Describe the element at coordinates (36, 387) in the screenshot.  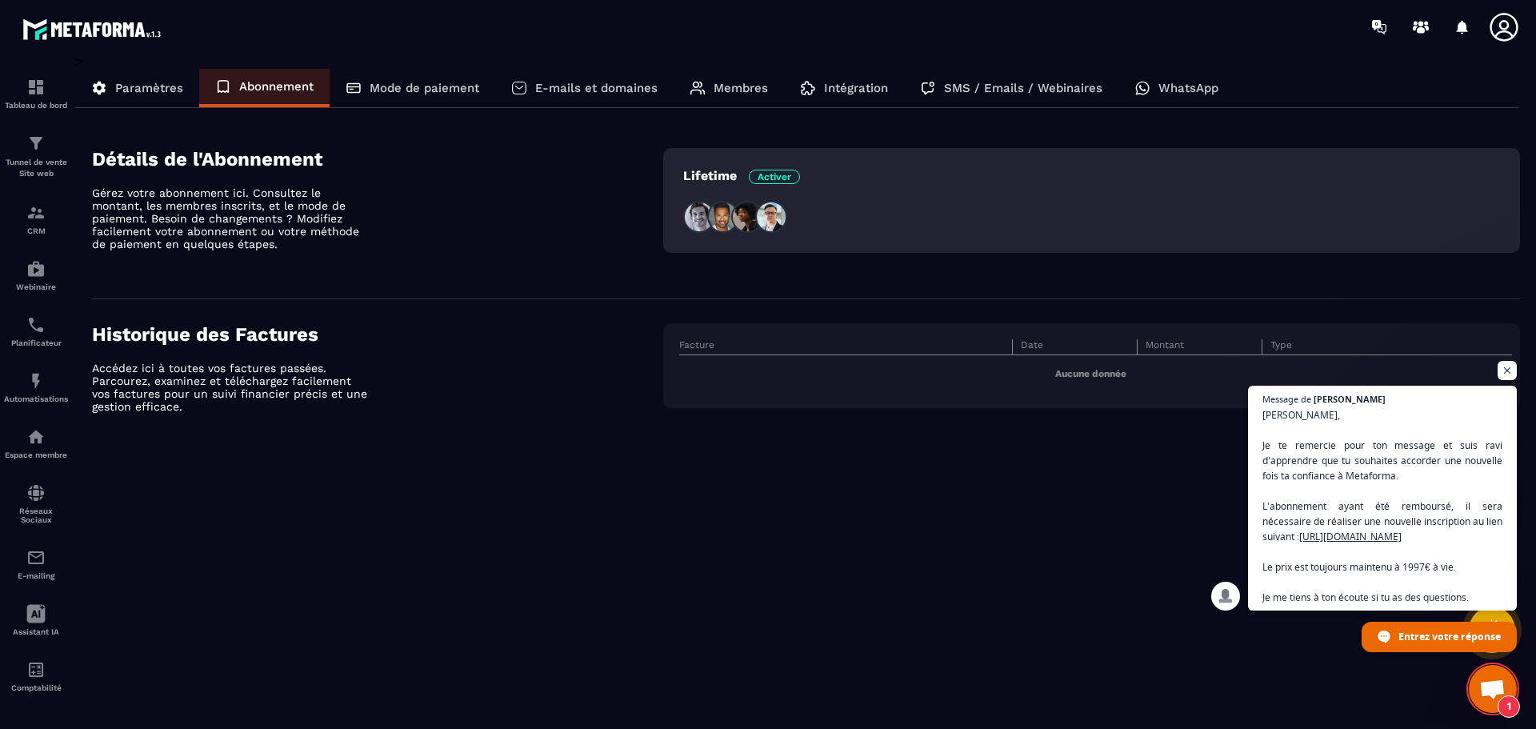
I see `a: automationsautomationsAutomatisations` at that location.